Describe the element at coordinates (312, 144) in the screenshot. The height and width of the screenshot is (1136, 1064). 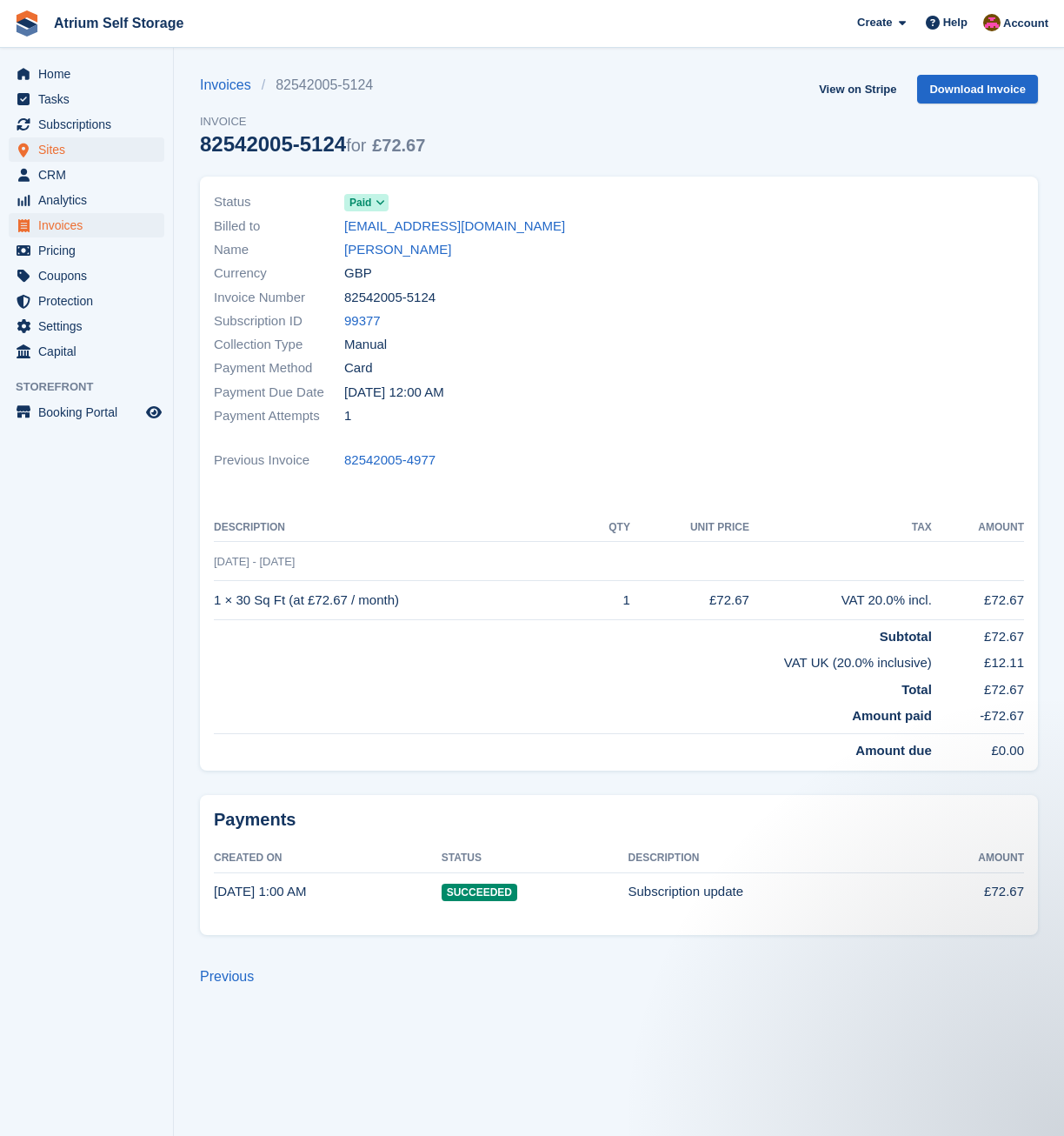
I see `div: 82542005-5124` at that location.